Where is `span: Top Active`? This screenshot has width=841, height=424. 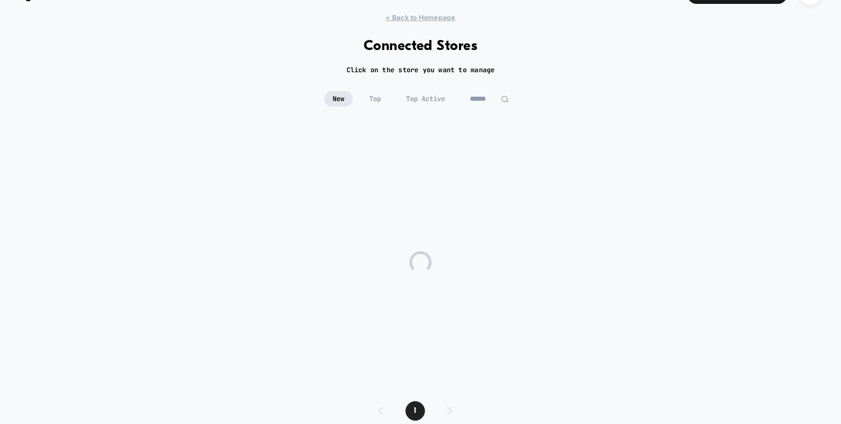 span: Top Active is located at coordinates (425, 99).